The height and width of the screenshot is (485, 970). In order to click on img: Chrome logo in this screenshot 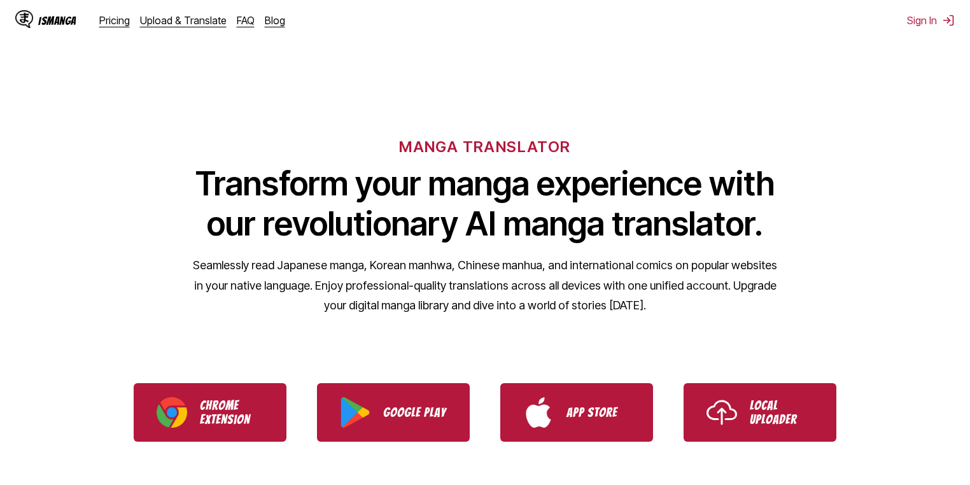, I will do `click(172, 413)`.